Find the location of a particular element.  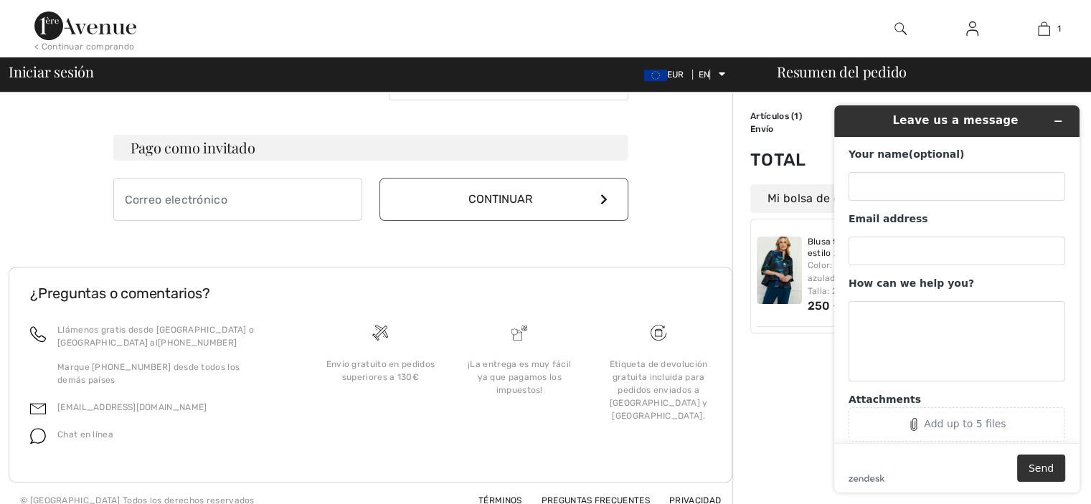

img: ¡La entrega es muy fácil ya que pagamos los impuestos! is located at coordinates (519, 333).